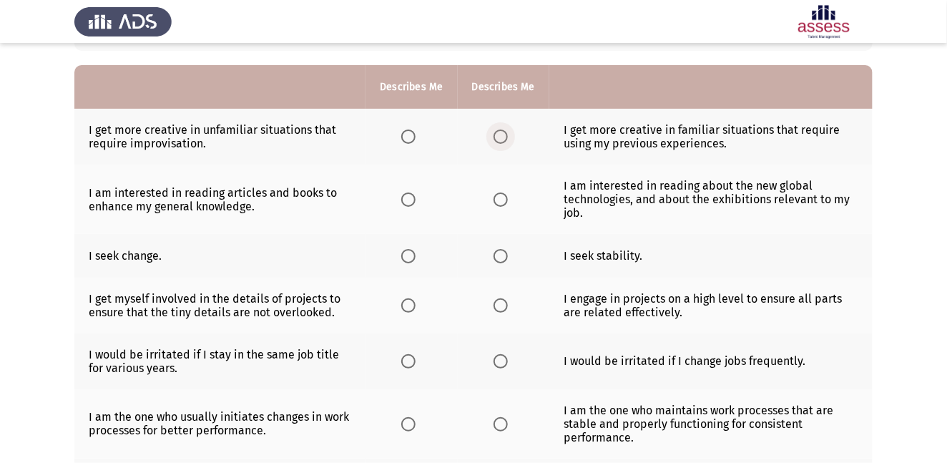 This screenshot has width=947, height=463. I want to click on td: I am interested in reading articles and books to enhance my general knowledge., so click(220, 199).